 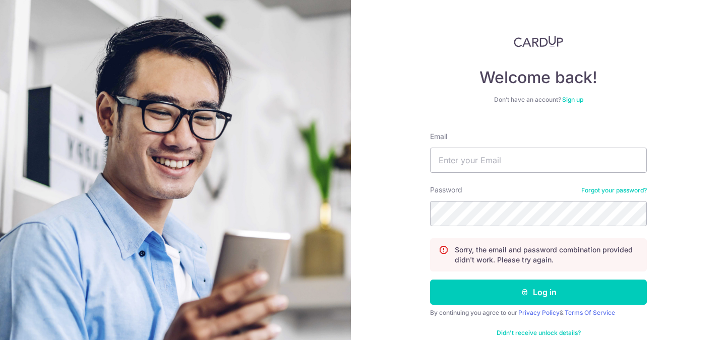 I want to click on button: Log in, so click(x=538, y=292).